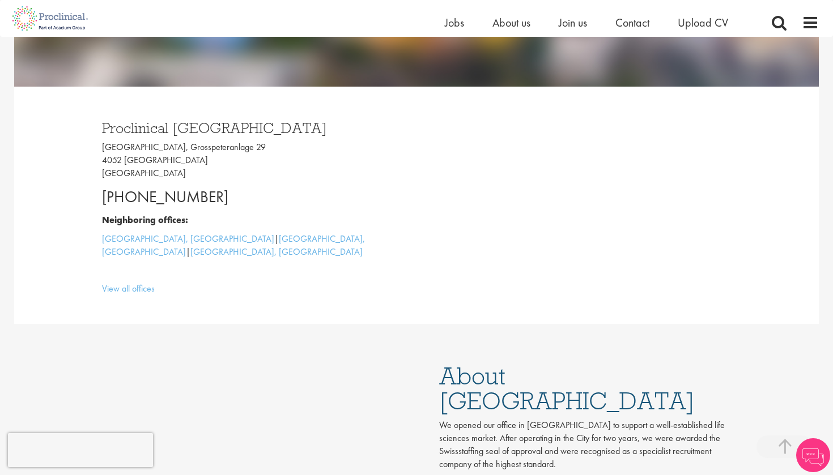 This screenshot has width=833, height=475. Describe the element at coordinates (145, 220) in the screenshot. I see `b: Neighboring offices:` at that location.